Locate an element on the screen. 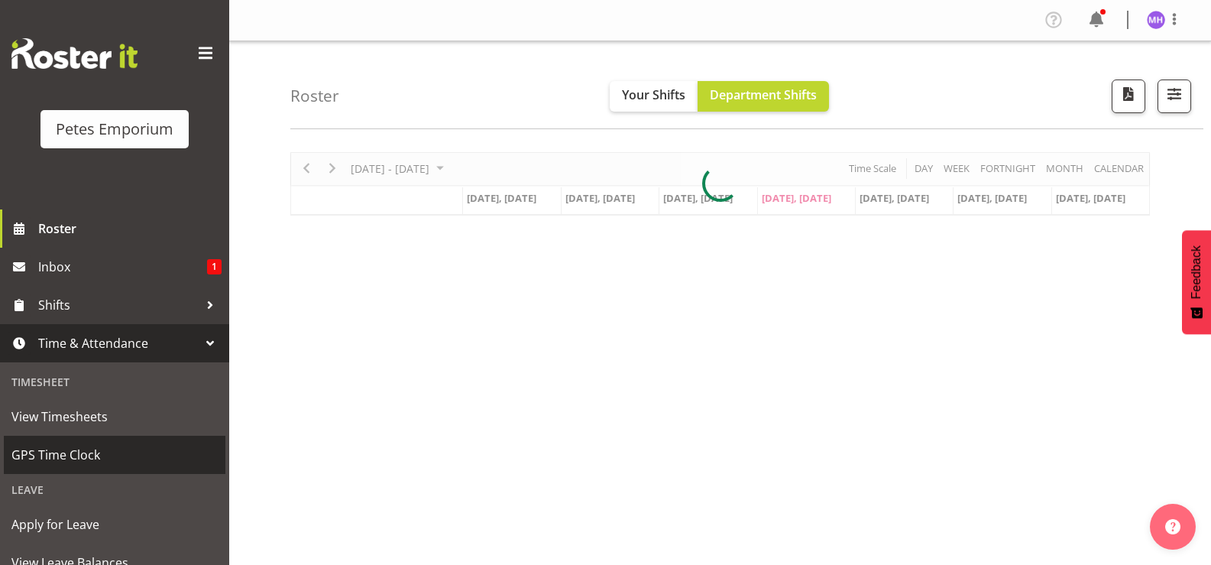 The height and width of the screenshot is (565, 1211). span: Inbox is located at coordinates (122, 267).